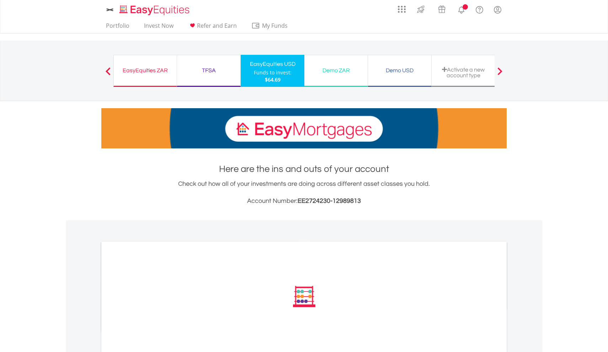 The width and height of the screenshot is (608, 352). What do you see at coordinates (154, 9) in the screenshot?
I see `a: Home page` at bounding box center [154, 9].